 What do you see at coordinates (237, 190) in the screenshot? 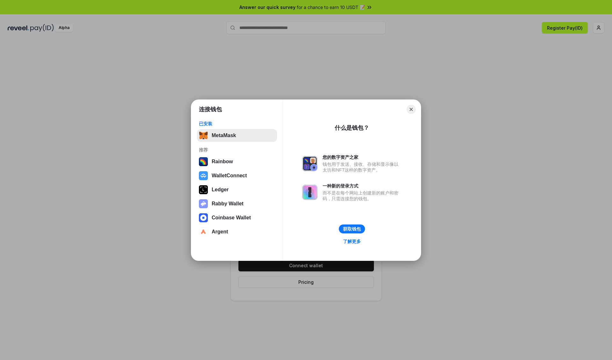
I see `button: Ledger` at bounding box center [237, 190].